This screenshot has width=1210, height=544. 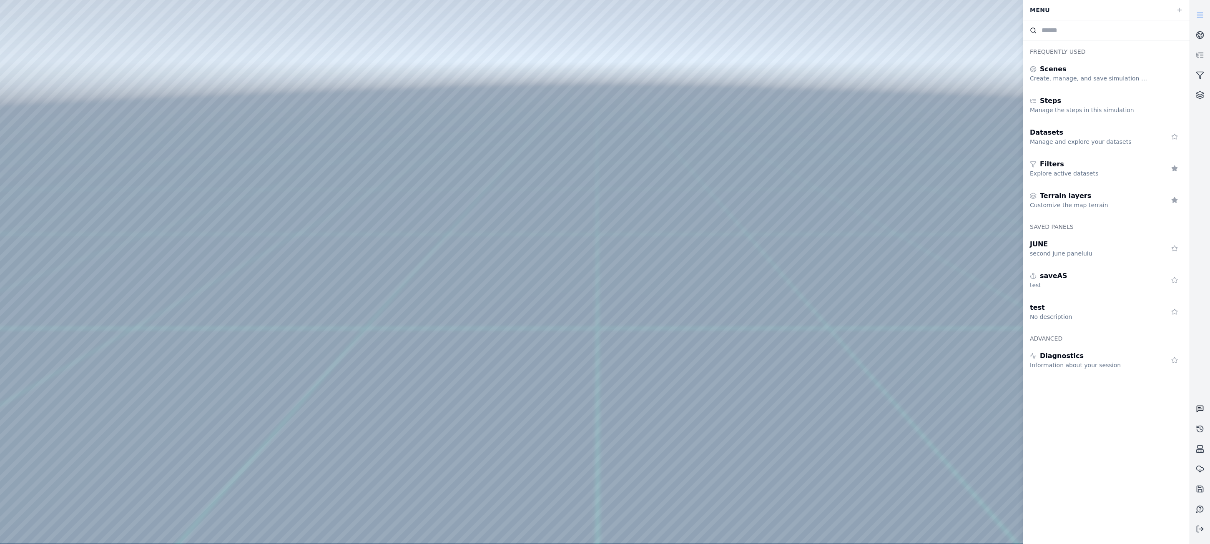 What do you see at coordinates (1089, 205) in the screenshot?
I see `div: Customize the map terrain` at bounding box center [1089, 205].